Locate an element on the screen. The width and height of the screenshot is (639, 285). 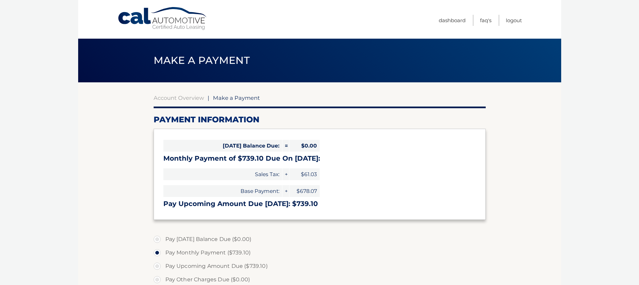
h2: Payment Information is located at coordinates (320, 119).